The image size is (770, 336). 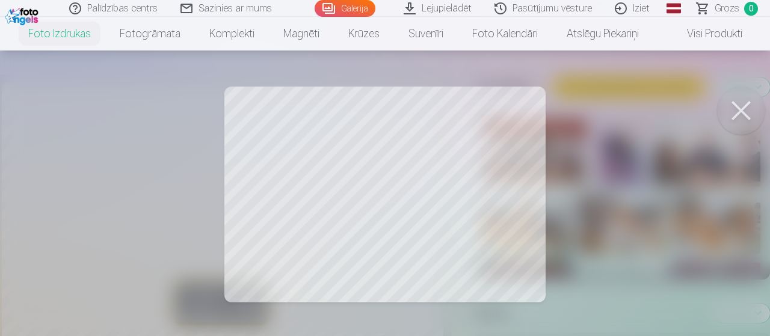 What do you see at coordinates (23, 15) in the screenshot?
I see `img: /fa1` at bounding box center [23, 15].